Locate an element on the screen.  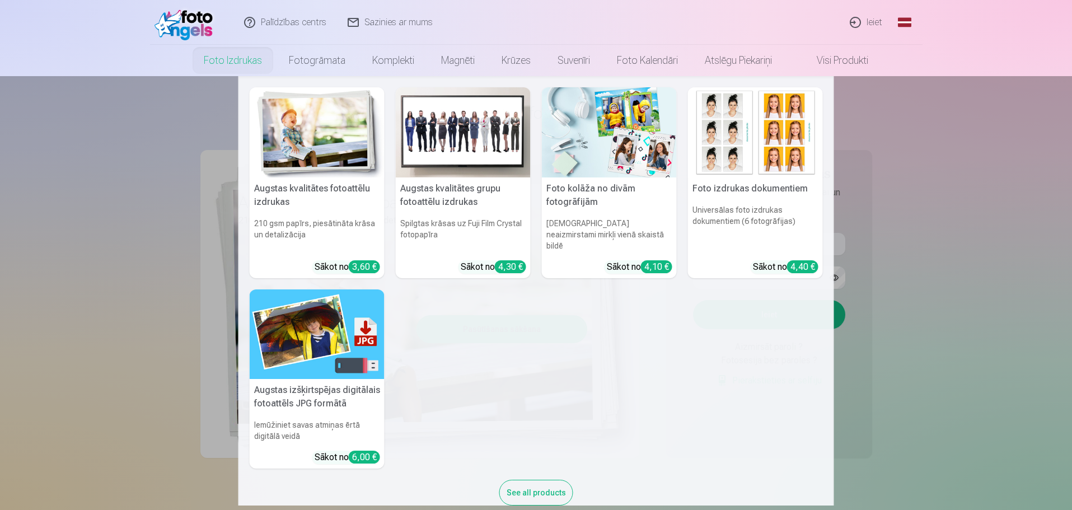
a: Suvenīri is located at coordinates (574, 60).